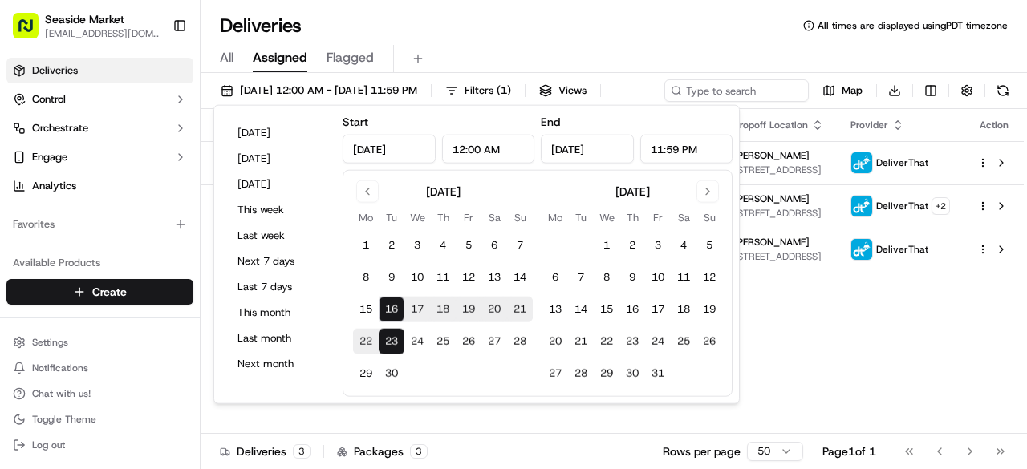 The image size is (1027, 469). What do you see at coordinates (632, 246) in the screenshot?
I see `button: 2` at bounding box center [632, 246].